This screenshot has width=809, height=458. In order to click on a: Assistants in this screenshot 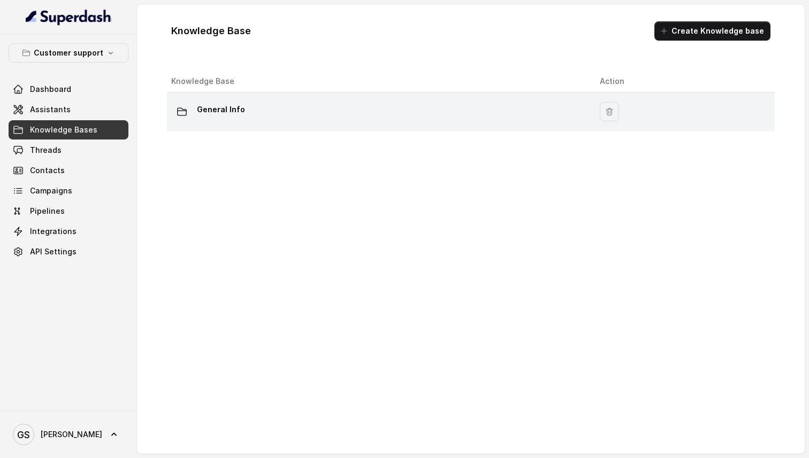, I will do `click(68, 110)`.